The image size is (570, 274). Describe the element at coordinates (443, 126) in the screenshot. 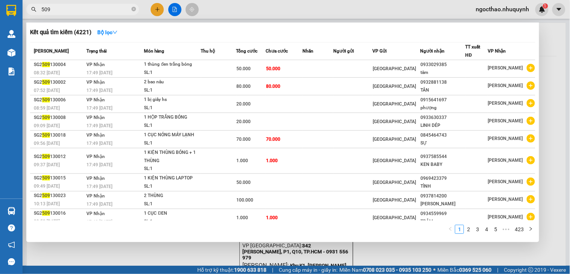

I see `div: LINH DÉP` at that location.